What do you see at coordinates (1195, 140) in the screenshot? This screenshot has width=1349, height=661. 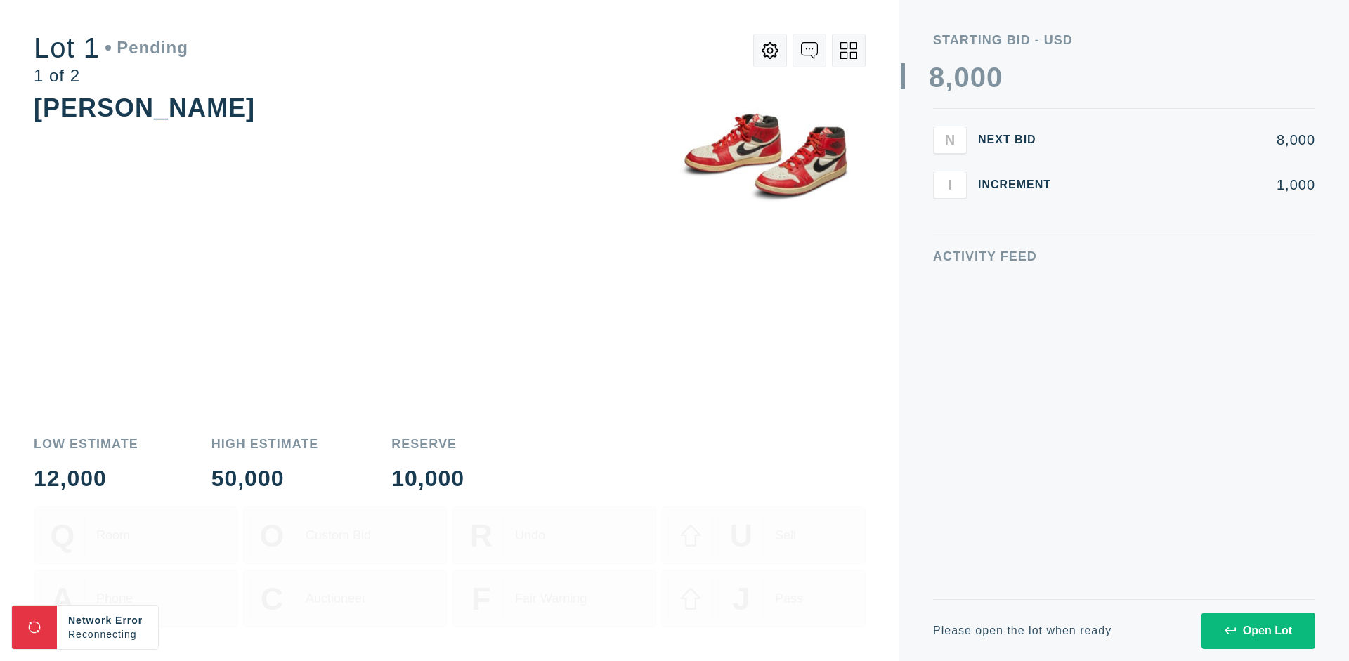 I see `div: 8,000` at bounding box center [1195, 140].